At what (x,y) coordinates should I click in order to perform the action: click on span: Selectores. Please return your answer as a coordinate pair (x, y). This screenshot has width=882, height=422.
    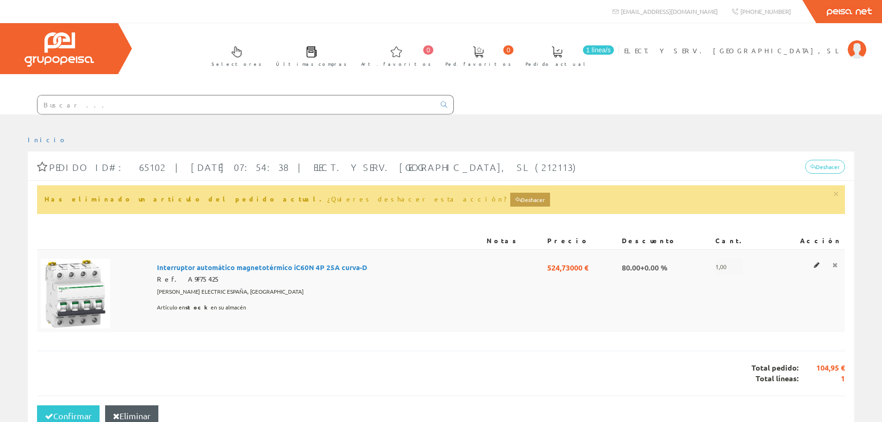
    Looking at the image, I should click on (237, 64).